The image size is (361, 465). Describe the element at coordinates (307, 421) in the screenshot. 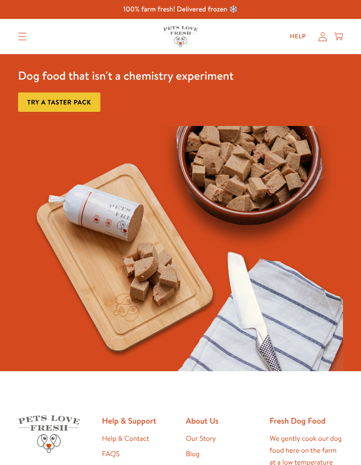

I see `h2: Fresh Dog Food` at that location.